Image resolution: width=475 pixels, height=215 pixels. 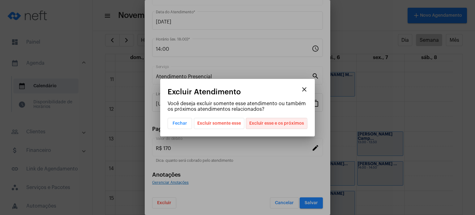 I want to click on span: Excluir Atendimento, so click(x=204, y=92).